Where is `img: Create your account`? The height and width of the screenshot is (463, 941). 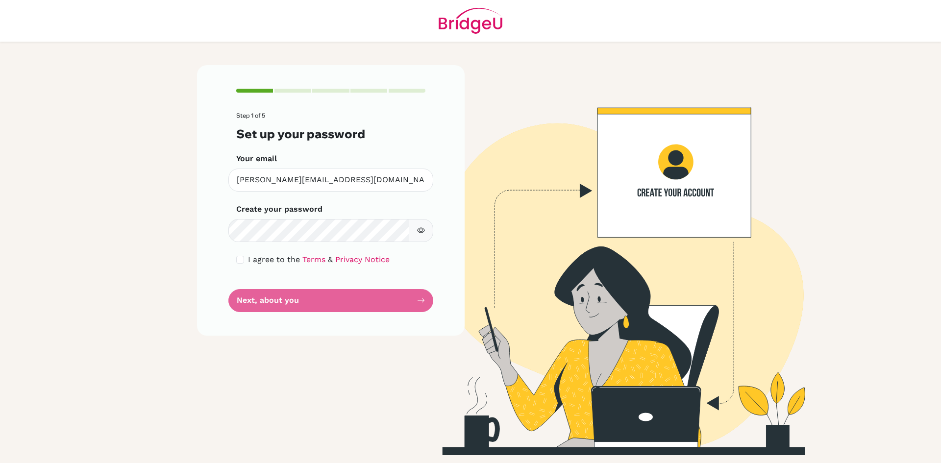
img: Create your account is located at coordinates (610, 260).